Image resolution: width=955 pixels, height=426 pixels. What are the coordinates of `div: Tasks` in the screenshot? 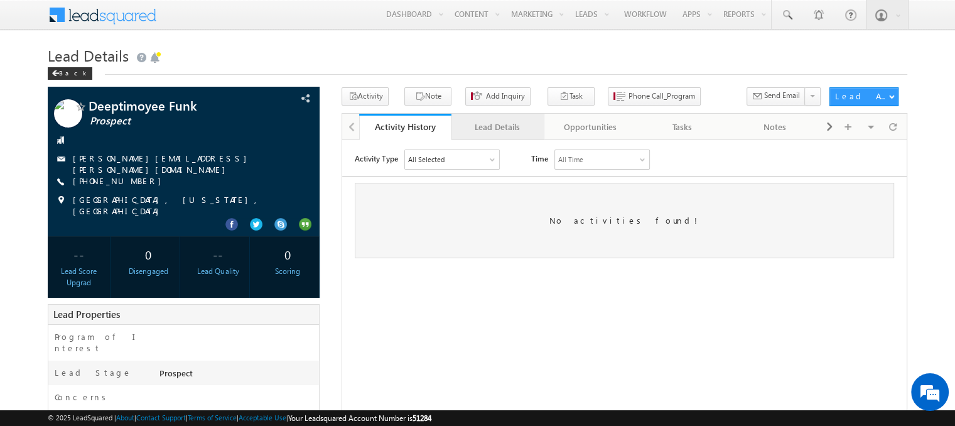 It's located at (682, 127).